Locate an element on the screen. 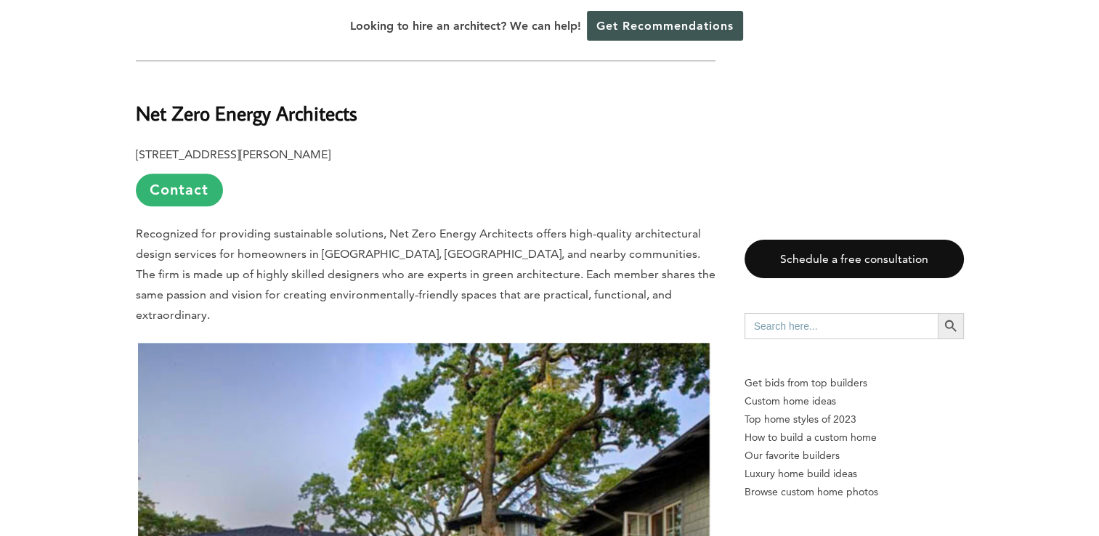 This screenshot has width=1099, height=536. p: Browse custom home photos is located at coordinates (854, 492).